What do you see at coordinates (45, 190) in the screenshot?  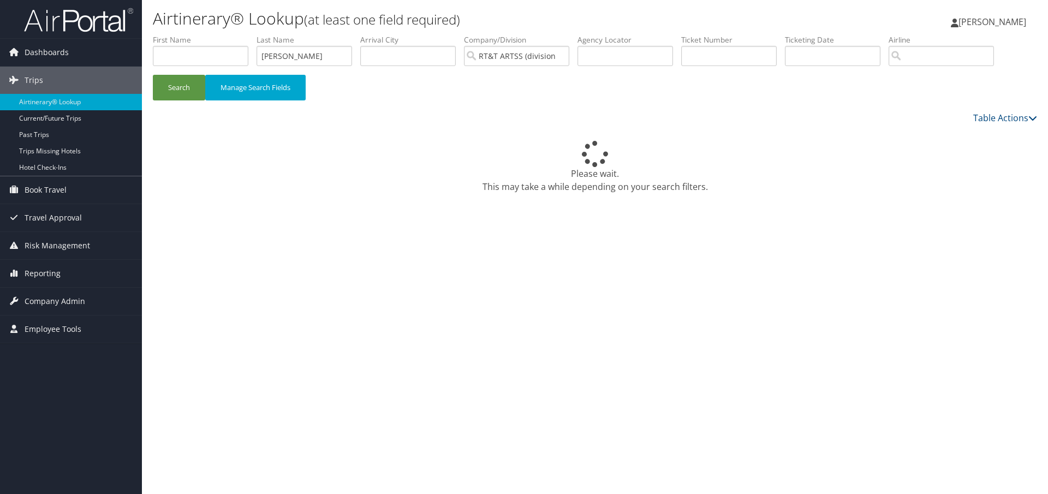 I see `span: Book Travel` at bounding box center [45, 190].